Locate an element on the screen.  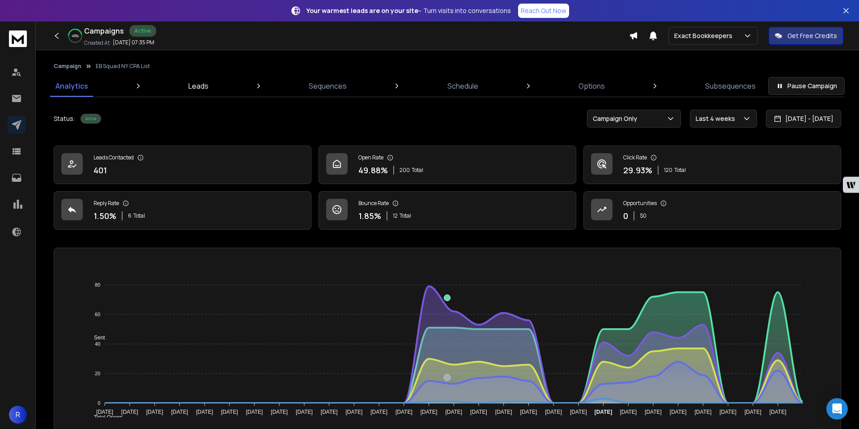
p: Created At: is located at coordinates (98, 43).